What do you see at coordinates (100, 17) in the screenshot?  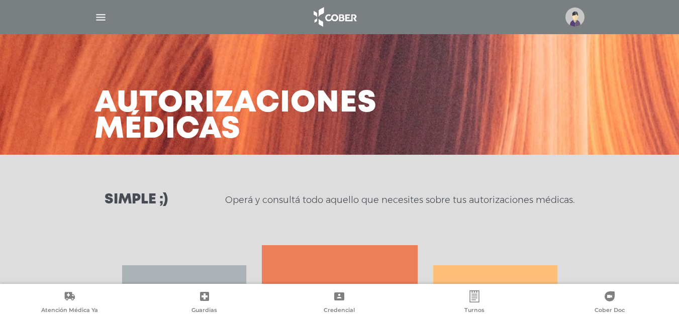 I see `img: Cober_menu-lines-white.svg` at bounding box center [100, 17].